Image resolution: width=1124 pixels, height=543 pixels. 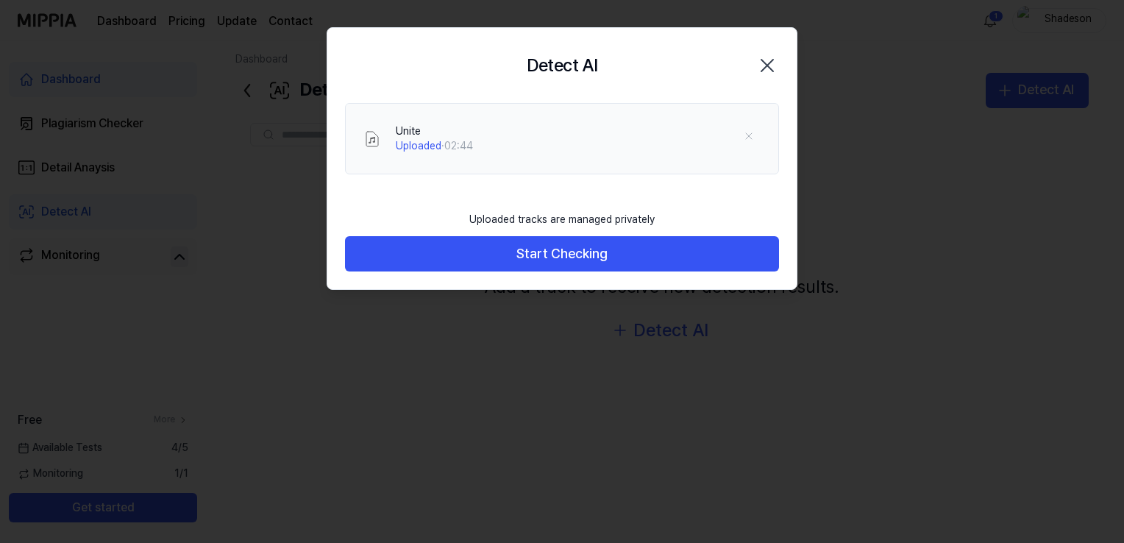 I want to click on div: · 02:44, so click(x=434, y=146).